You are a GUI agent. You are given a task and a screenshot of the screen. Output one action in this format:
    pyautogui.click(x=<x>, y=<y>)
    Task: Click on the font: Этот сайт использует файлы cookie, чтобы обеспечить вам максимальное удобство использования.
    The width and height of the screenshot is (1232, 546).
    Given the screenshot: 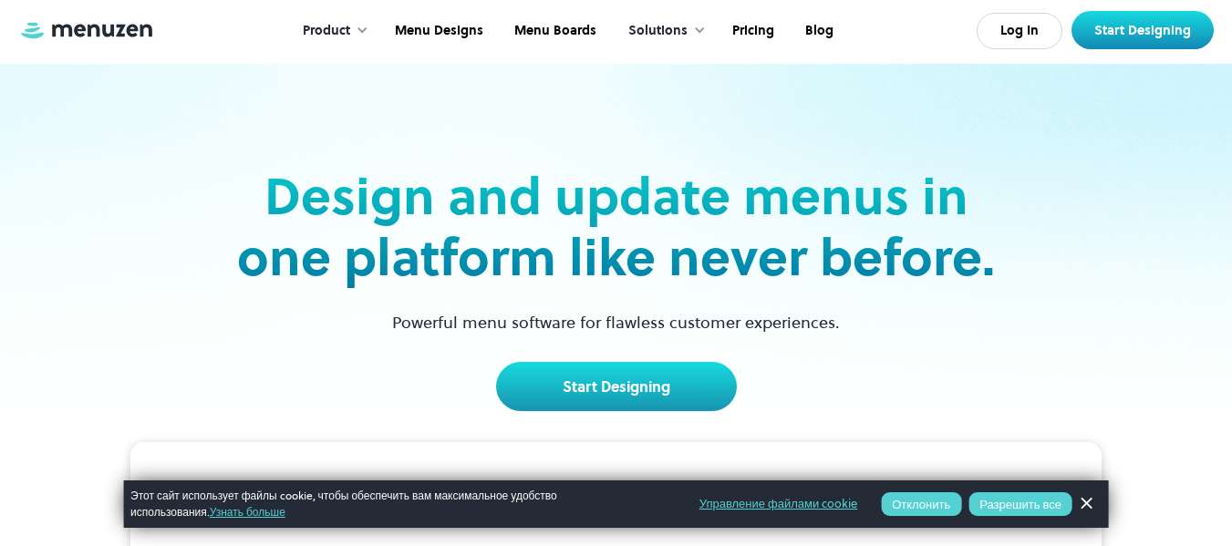 What is the action you would take?
    pyautogui.click(x=344, y=503)
    